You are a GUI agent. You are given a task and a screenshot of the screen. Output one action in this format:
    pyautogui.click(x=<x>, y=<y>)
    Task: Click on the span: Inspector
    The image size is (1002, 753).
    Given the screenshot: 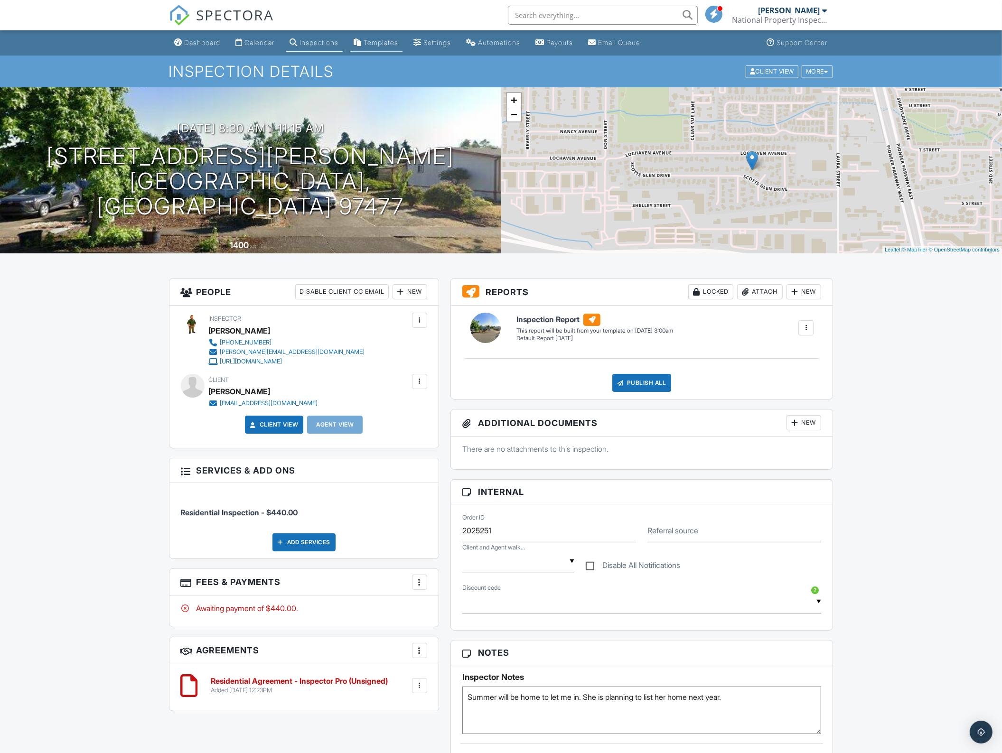 What is the action you would take?
    pyautogui.click(x=225, y=319)
    